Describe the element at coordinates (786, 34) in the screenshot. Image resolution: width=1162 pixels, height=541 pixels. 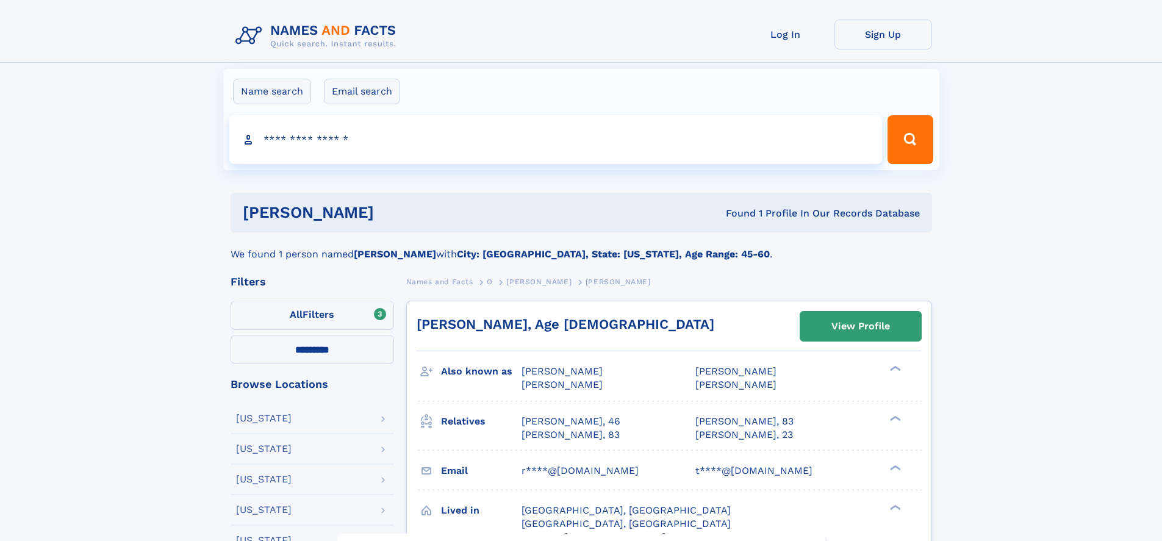
I see `a: Log In` at that location.